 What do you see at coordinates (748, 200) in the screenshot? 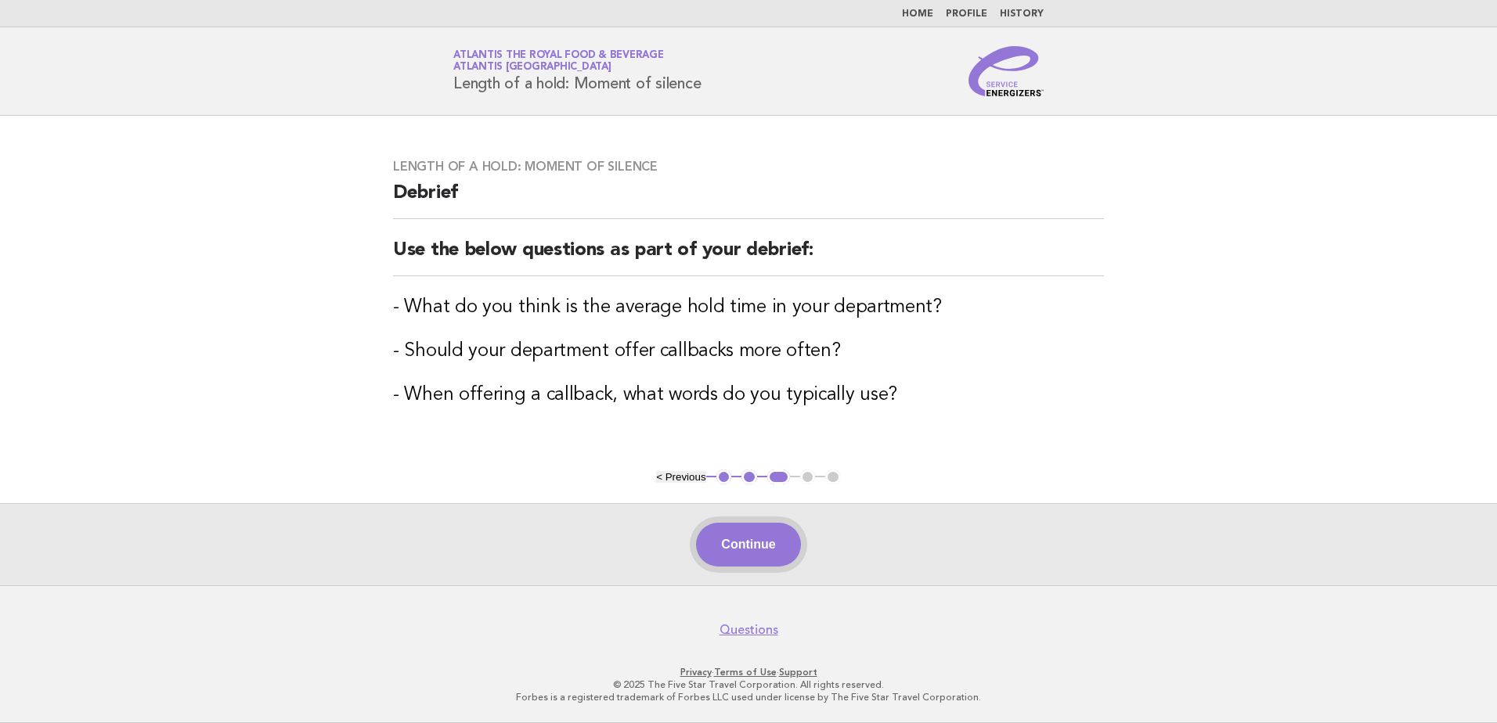
I see `h2: Debrief` at bounding box center [748, 200].